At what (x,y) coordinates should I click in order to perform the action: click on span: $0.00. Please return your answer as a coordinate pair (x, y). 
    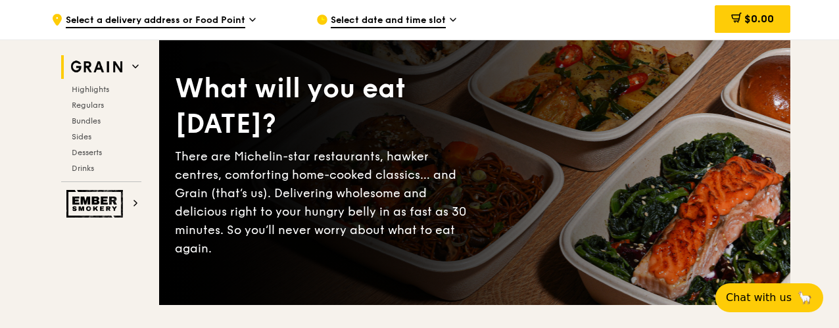
    Looking at the image, I should click on (759, 18).